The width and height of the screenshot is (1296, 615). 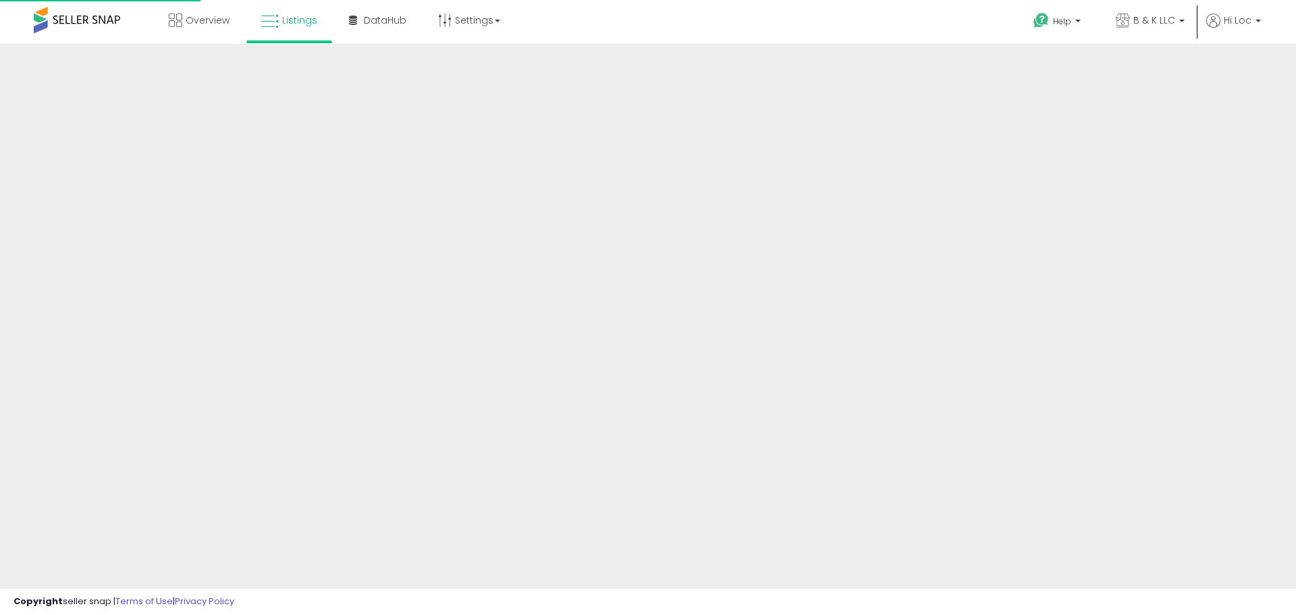 I want to click on span: Help, so click(x=1062, y=21).